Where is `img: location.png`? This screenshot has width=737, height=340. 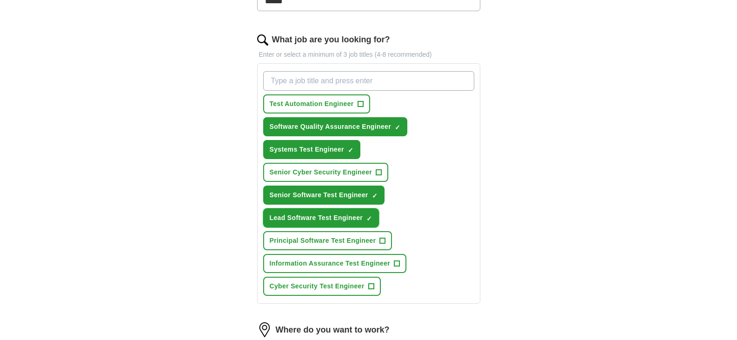 img: location.png is located at coordinates (264, 329).